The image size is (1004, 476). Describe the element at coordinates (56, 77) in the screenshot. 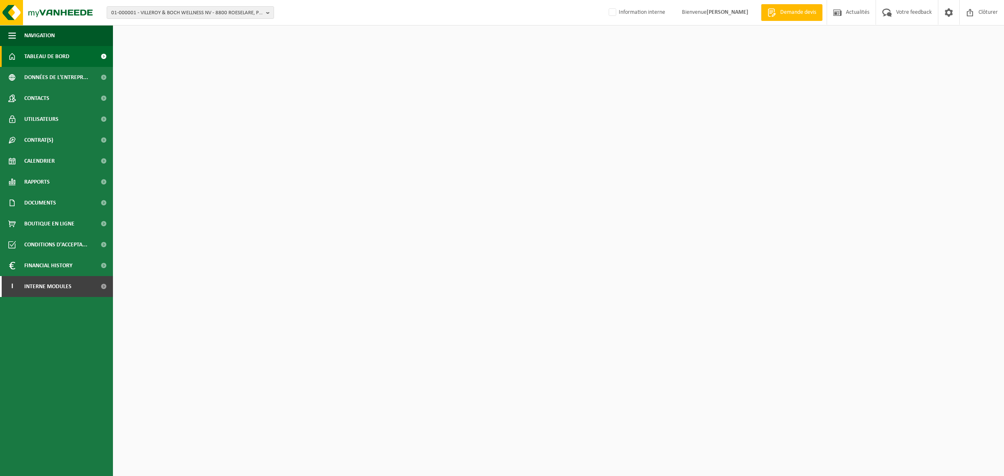

I see `span: Données de l'entrepr...` at that location.